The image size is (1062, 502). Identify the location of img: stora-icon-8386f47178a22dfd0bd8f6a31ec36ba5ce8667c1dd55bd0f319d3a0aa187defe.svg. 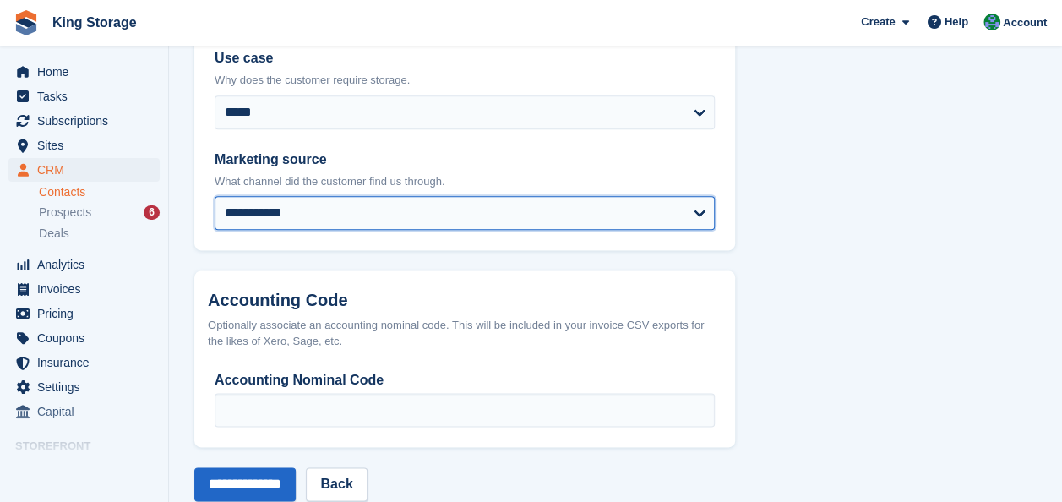
(26, 23).